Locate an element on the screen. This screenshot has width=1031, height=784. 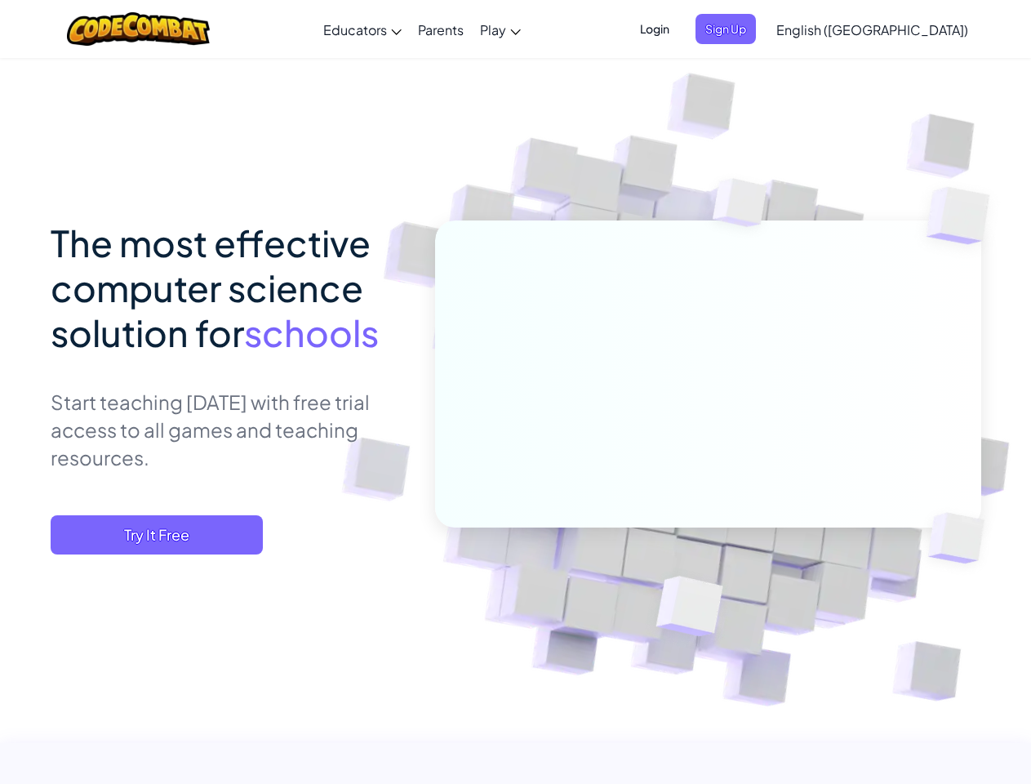
span: Login is located at coordinates (655, 29).